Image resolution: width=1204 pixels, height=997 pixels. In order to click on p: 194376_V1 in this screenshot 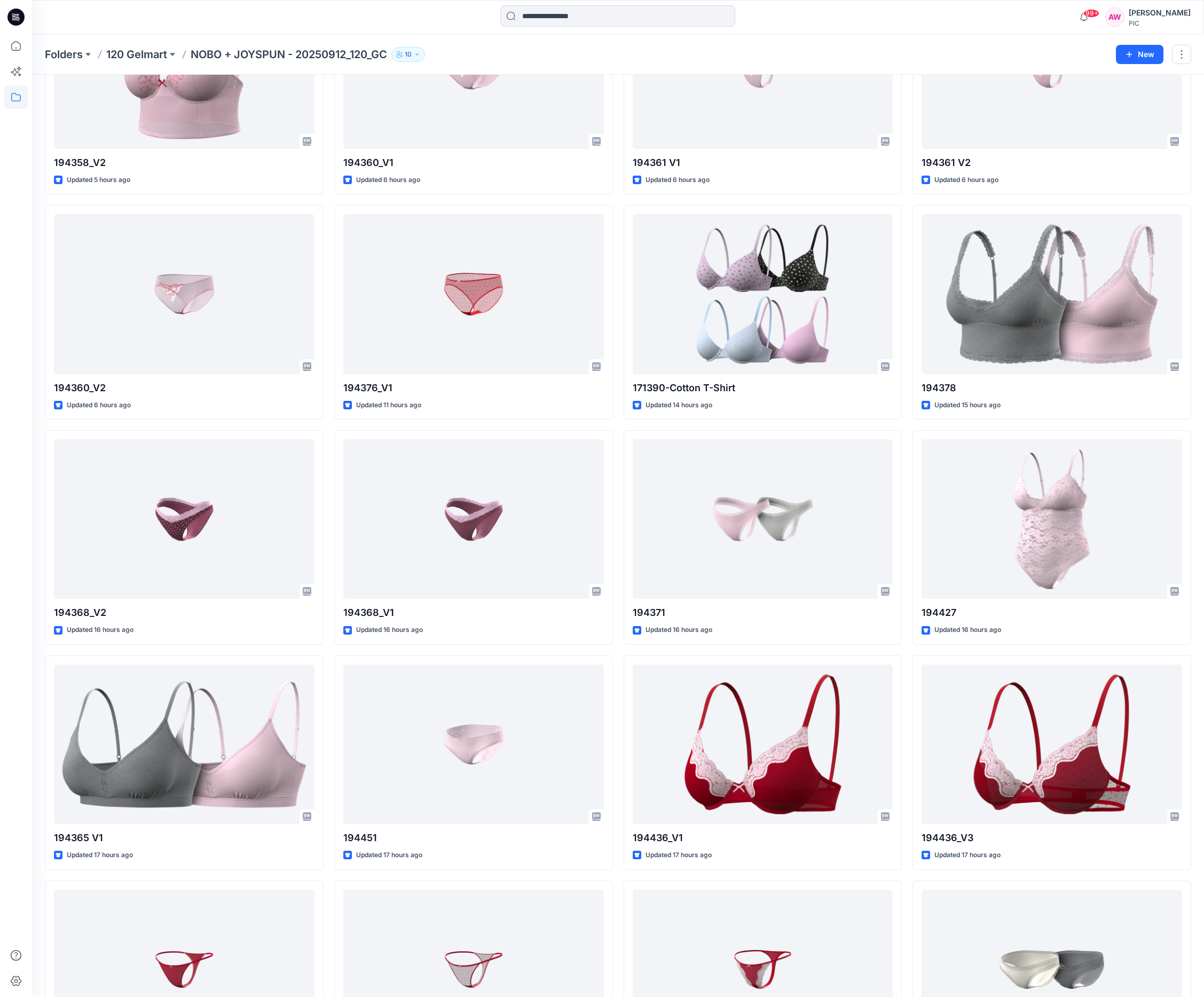, I will do `click(474, 388)`.